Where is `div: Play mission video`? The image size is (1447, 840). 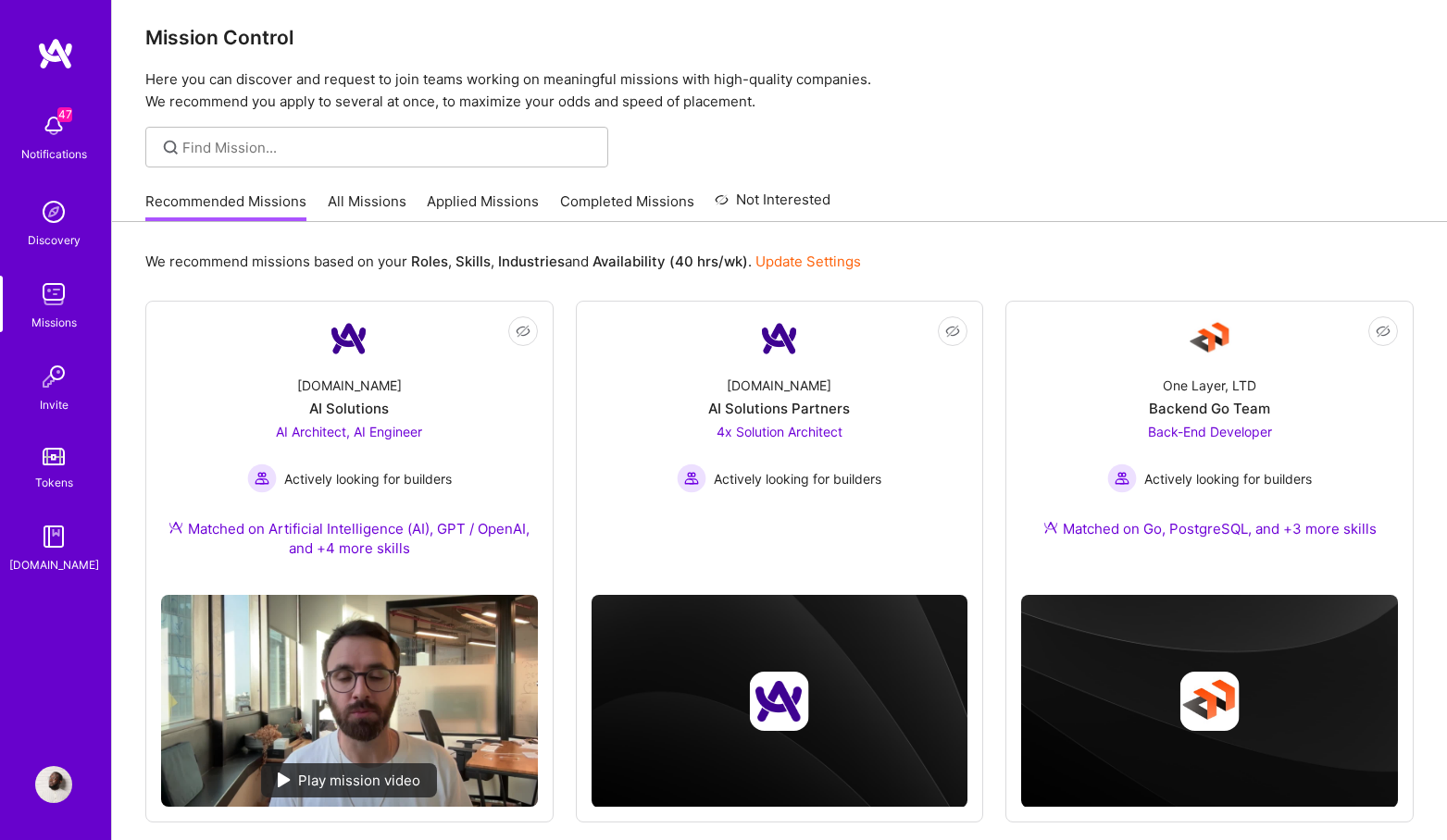
div: Play mission video is located at coordinates (349, 780).